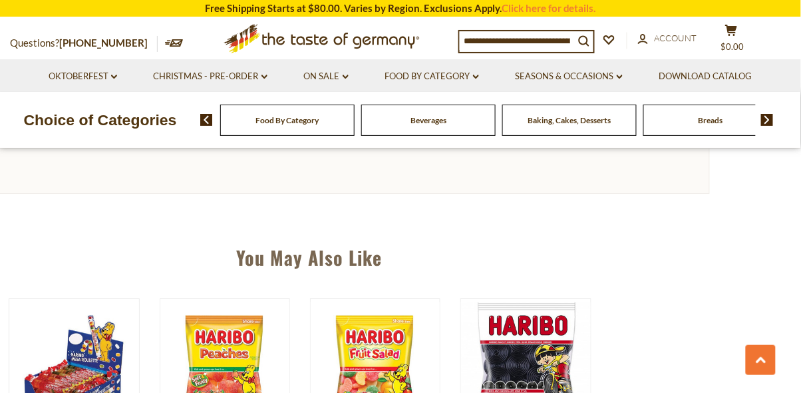 The image size is (801, 393). What do you see at coordinates (82, 77) in the screenshot?
I see `a: Oktoberfest` at bounding box center [82, 77].